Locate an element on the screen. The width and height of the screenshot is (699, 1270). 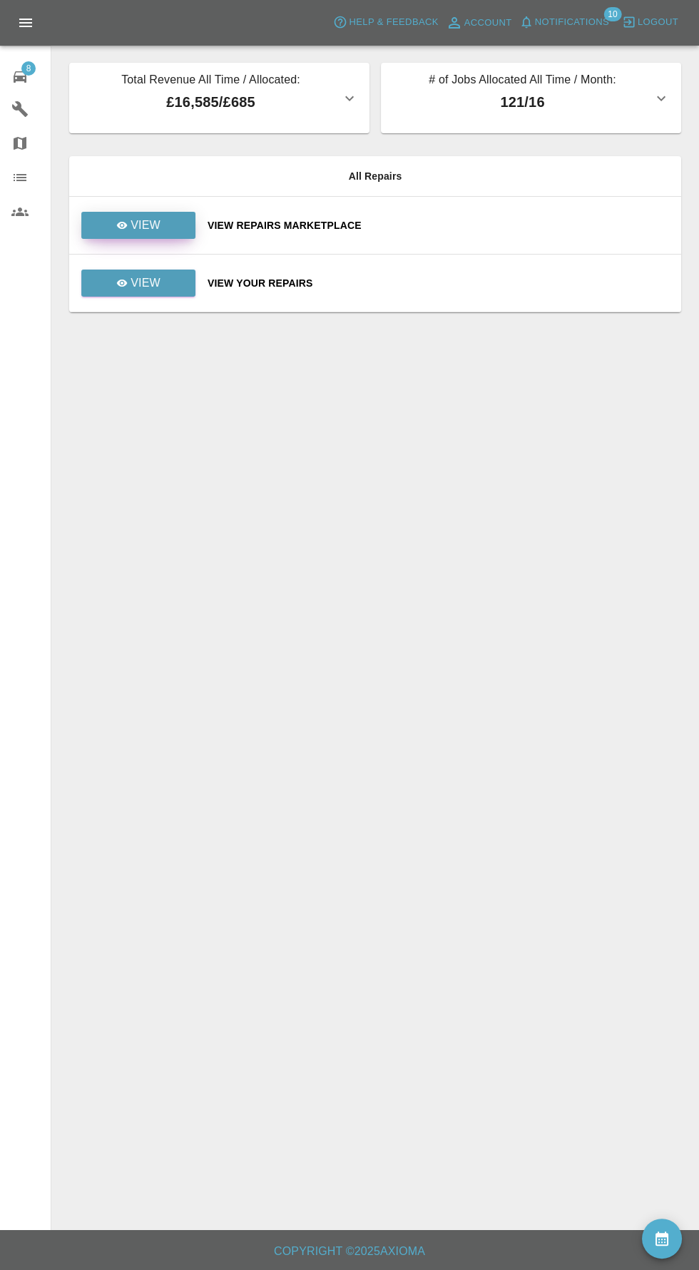
a: View Repairs Marketplace is located at coordinates (439, 225).